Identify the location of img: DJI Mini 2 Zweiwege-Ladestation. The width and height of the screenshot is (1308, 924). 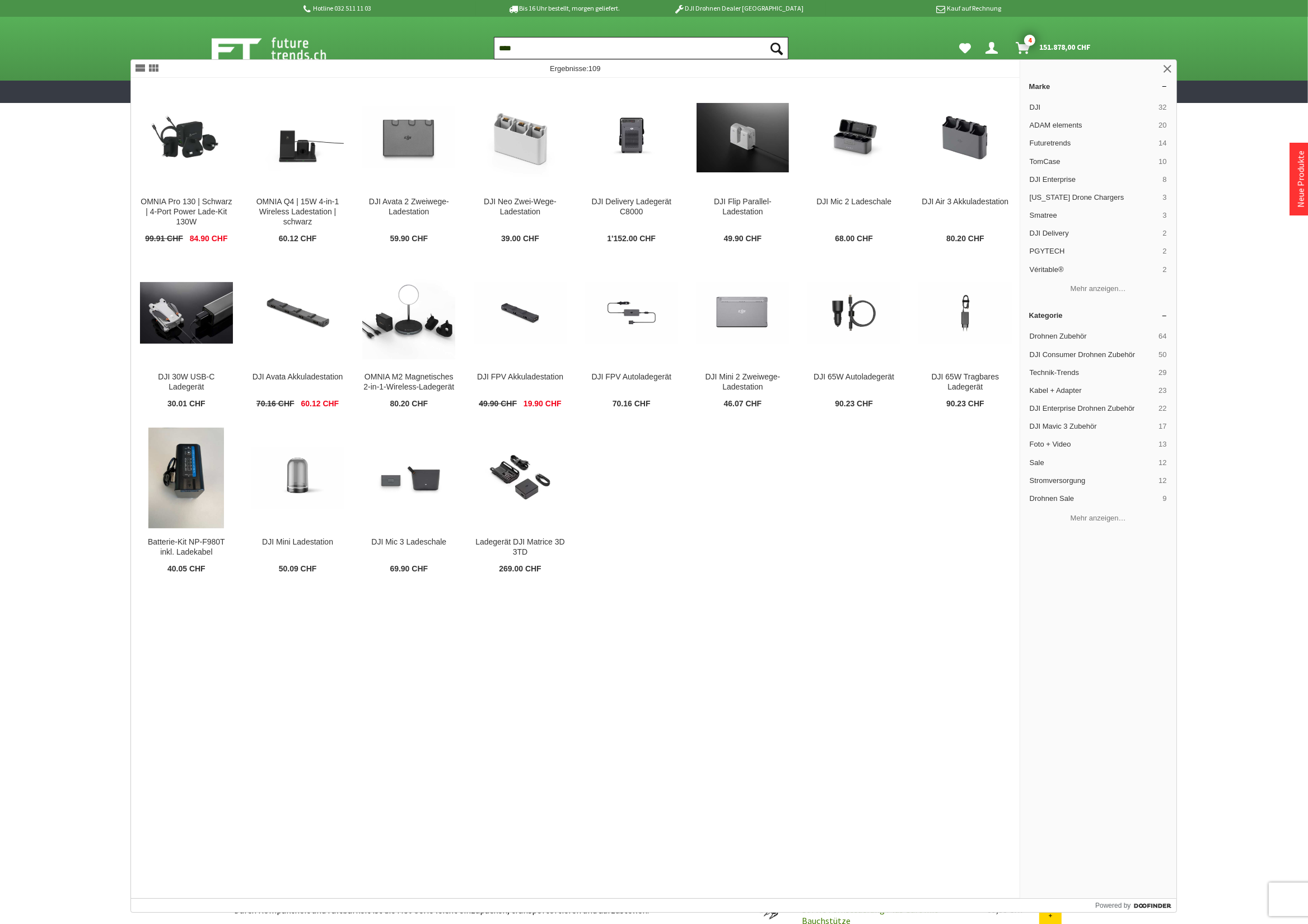
(743, 313).